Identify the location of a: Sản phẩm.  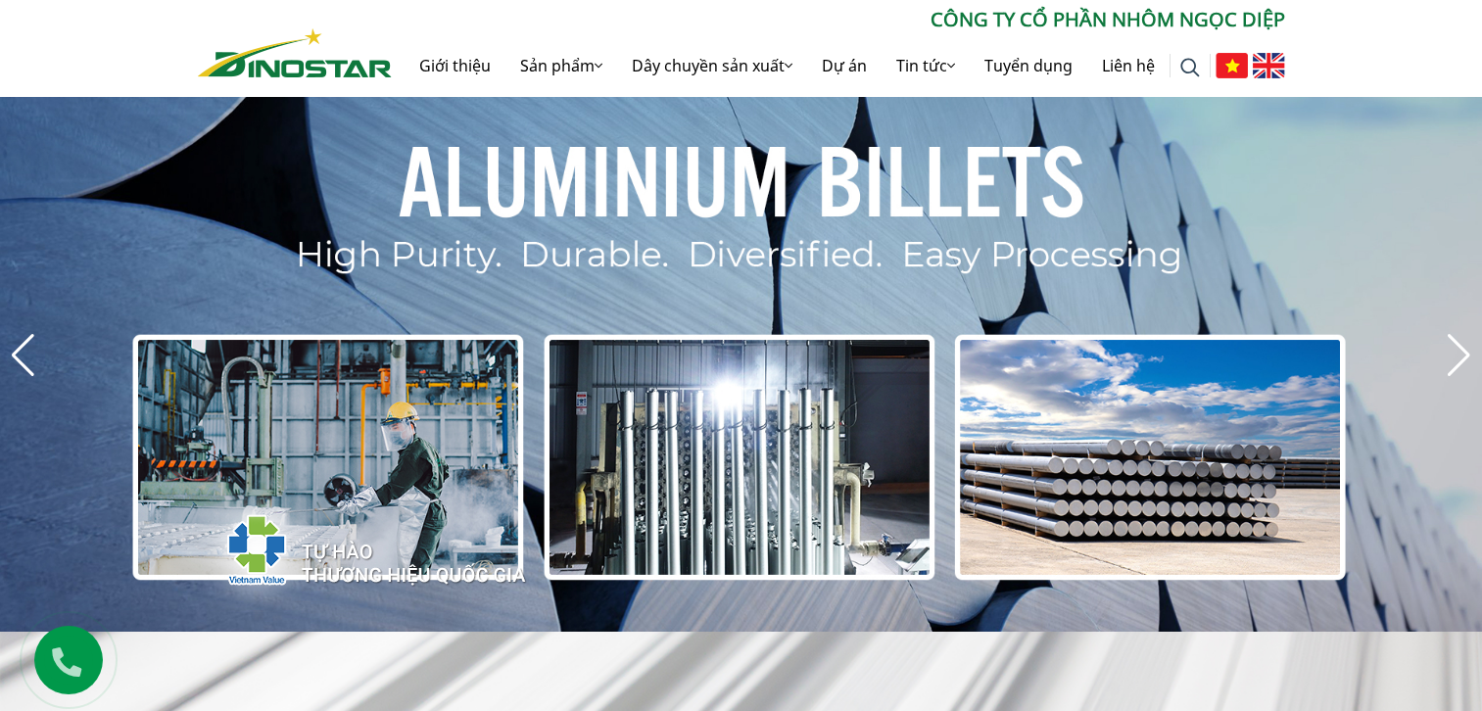
(561, 66).